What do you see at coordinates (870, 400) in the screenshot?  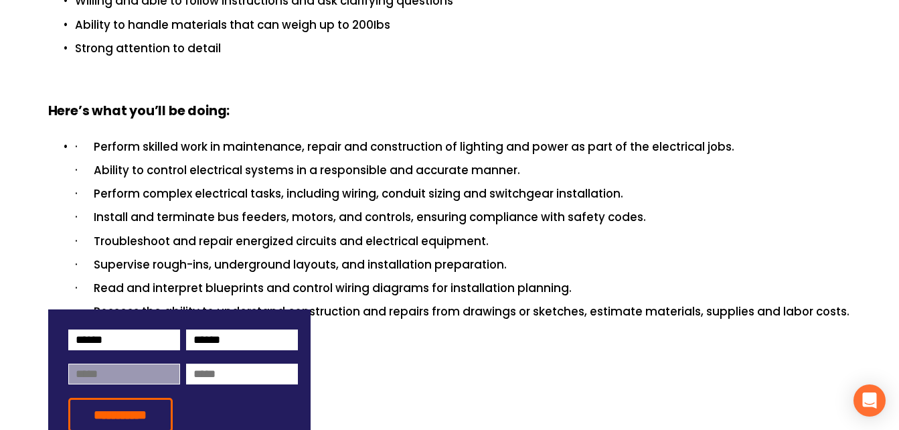 I see `div: Open Intercom Messenger` at bounding box center [870, 400].